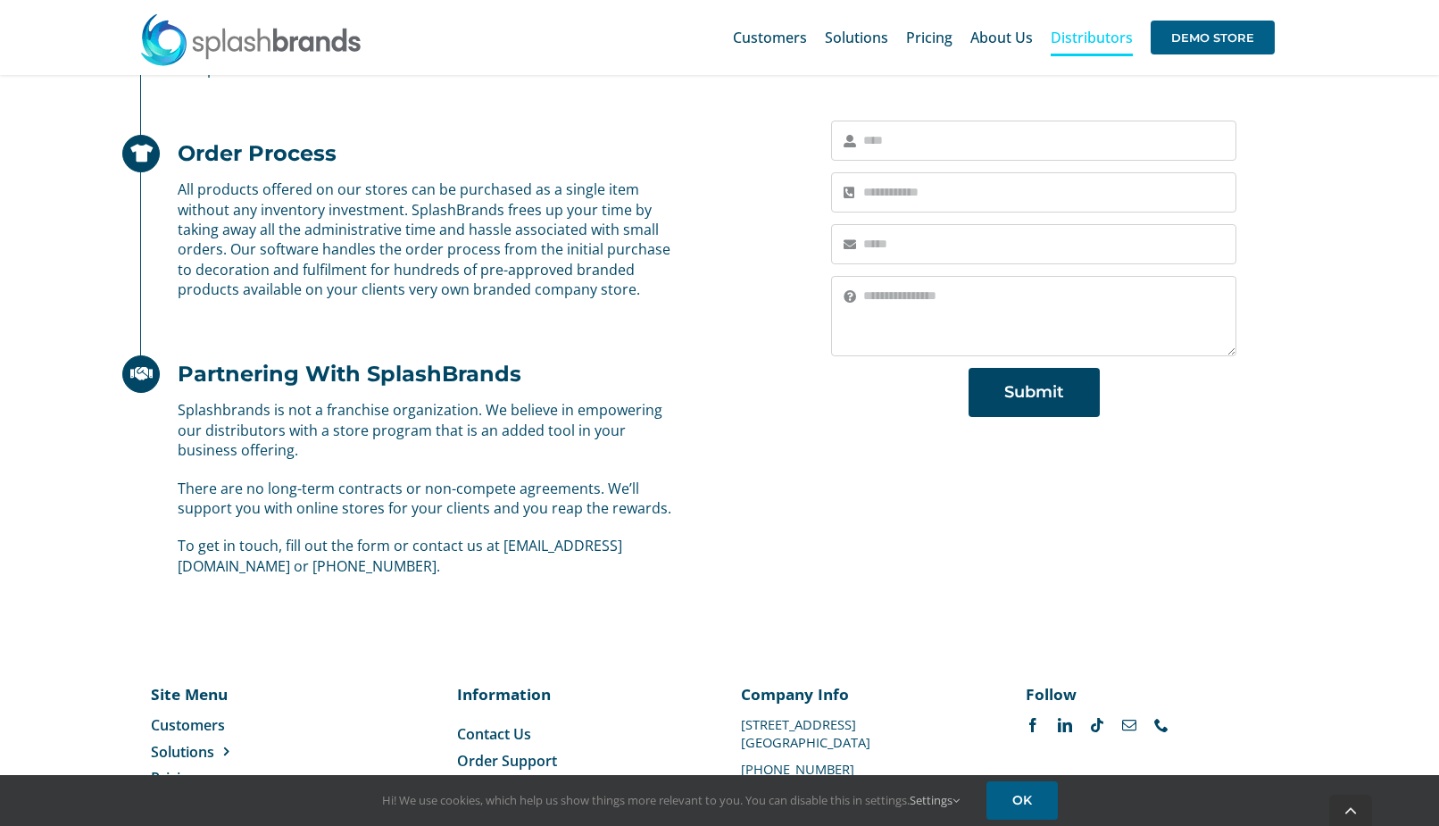  Describe the element at coordinates (1002, 37) in the screenshot. I see `span: About Us` at that location.